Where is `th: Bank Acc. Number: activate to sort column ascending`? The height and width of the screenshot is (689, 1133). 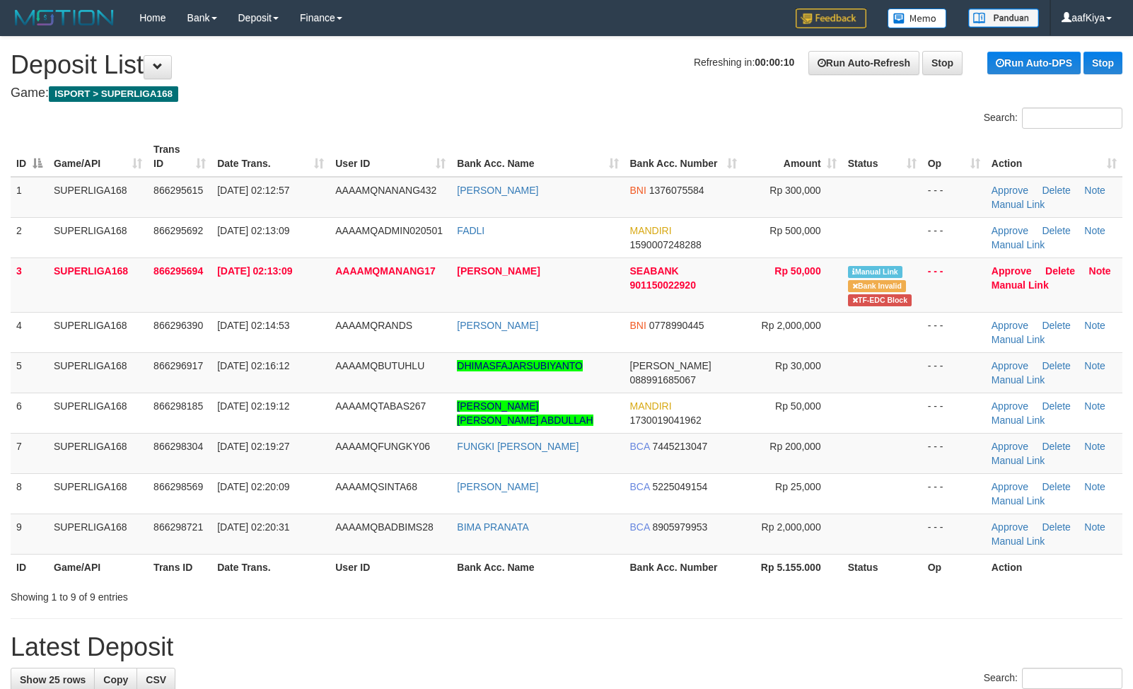
th: Bank Acc. Number: activate to sort column ascending is located at coordinates (683, 156).